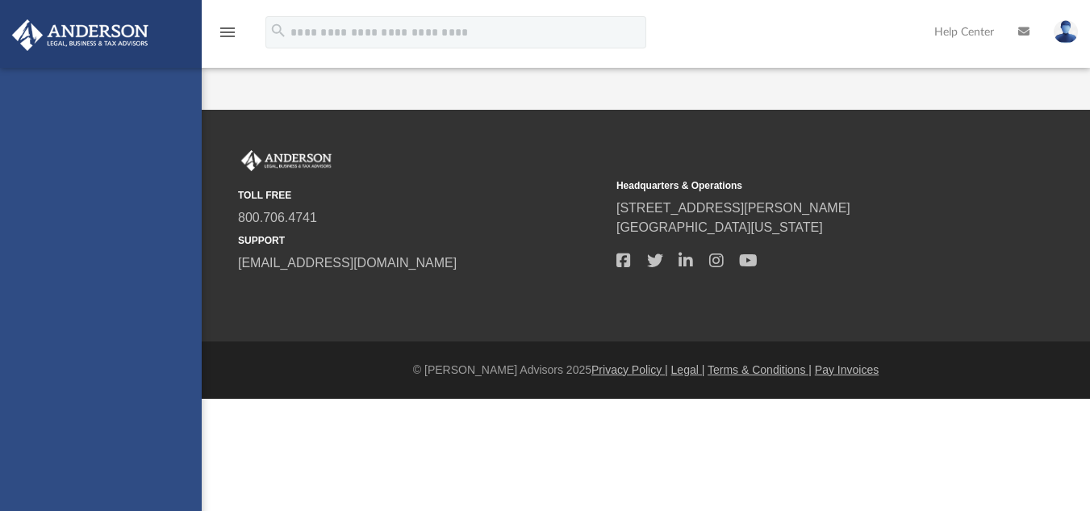 This screenshot has height=511, width=1090. What do you see at coordinates (800, 186) in the screenshot?
I see `small: Headquarters & Operations` at bounding box center [800, 186].